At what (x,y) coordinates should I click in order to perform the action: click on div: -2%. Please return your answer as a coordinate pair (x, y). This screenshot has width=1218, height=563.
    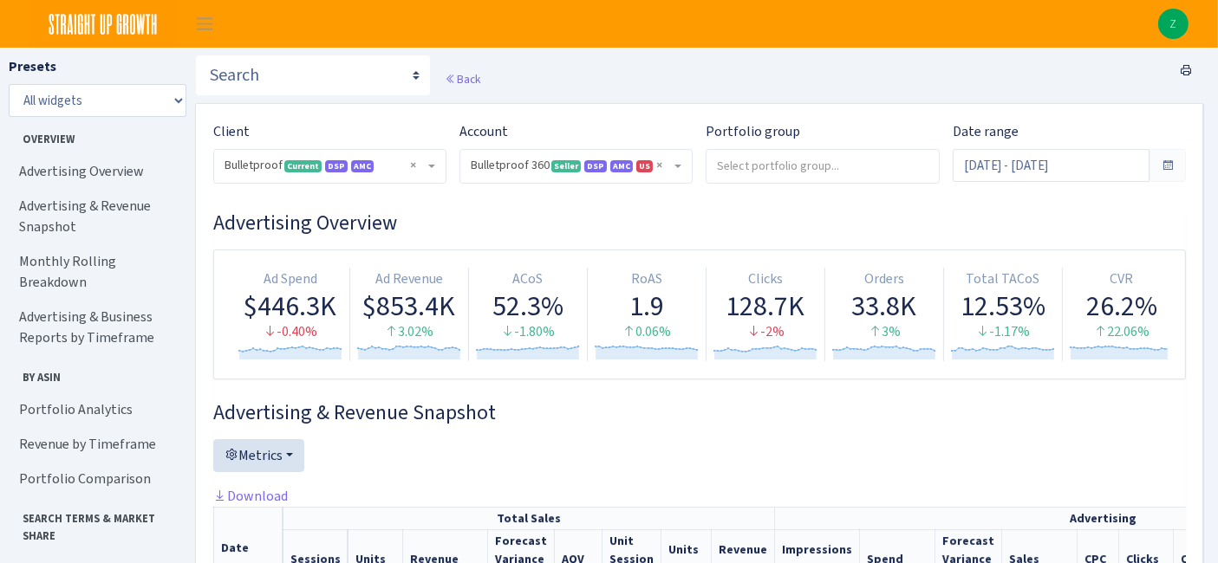
    Looking at the image, I should click on (765, 332).